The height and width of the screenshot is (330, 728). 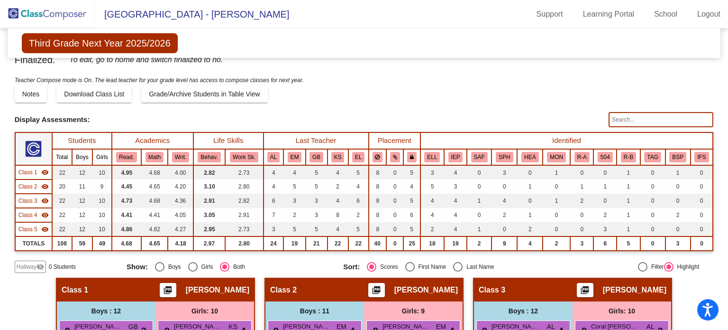 What do you see at coordinates (244, 243) in the screenshot?
I see `td: 2.80` at bounding box center [244, 243].